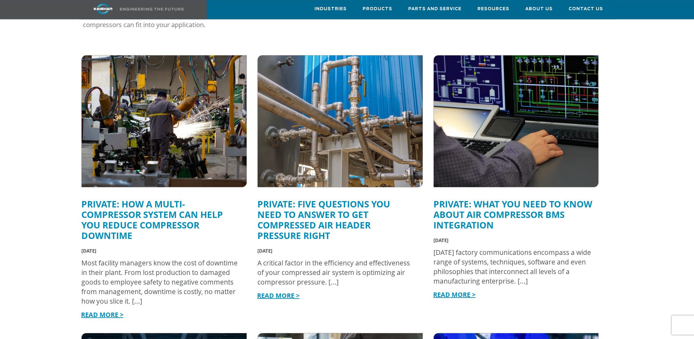 This screenshot has height=339, width=694. Describe the element at coordinates (330, 9) in the screenshot. I see `a: Industries` at that location.